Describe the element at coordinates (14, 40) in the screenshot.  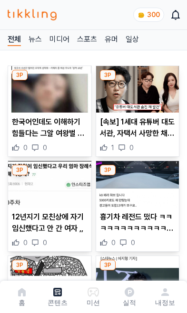
I see `a: 전체` at that location.